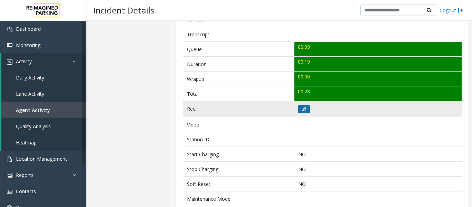 Image resolution: width=472 pixels, height=207 pixels. Describe the element at coordinates (461, 10) in the screenshot. I see `img: logout` at that location.